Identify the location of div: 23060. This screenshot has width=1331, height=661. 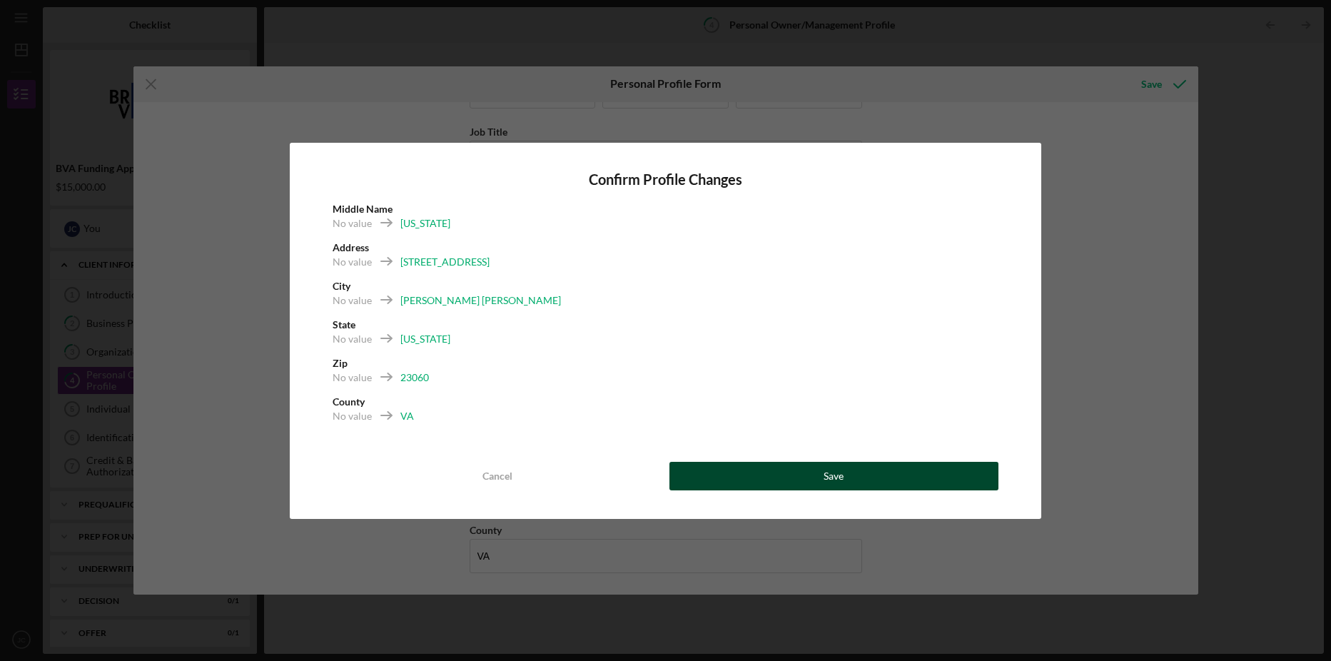
(415, 377).